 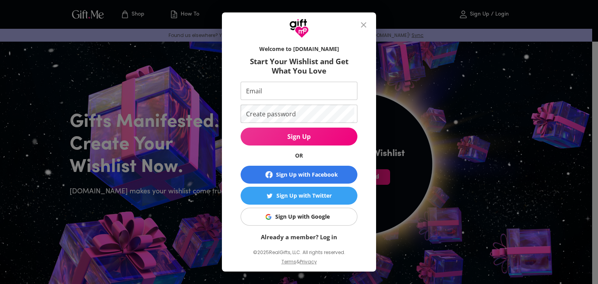 I want to click on h6: Start Your Wishlist and Get What You Love, so click(x=299, y=66).